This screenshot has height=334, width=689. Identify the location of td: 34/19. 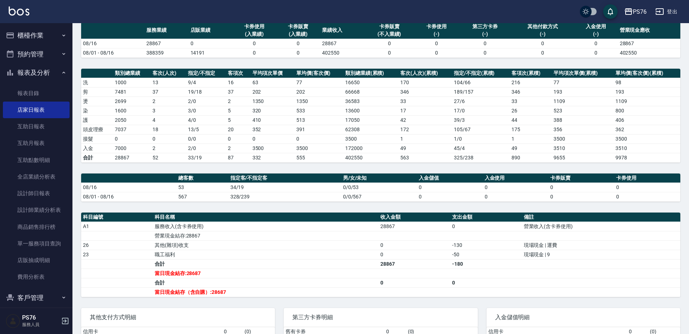
(285, 188).